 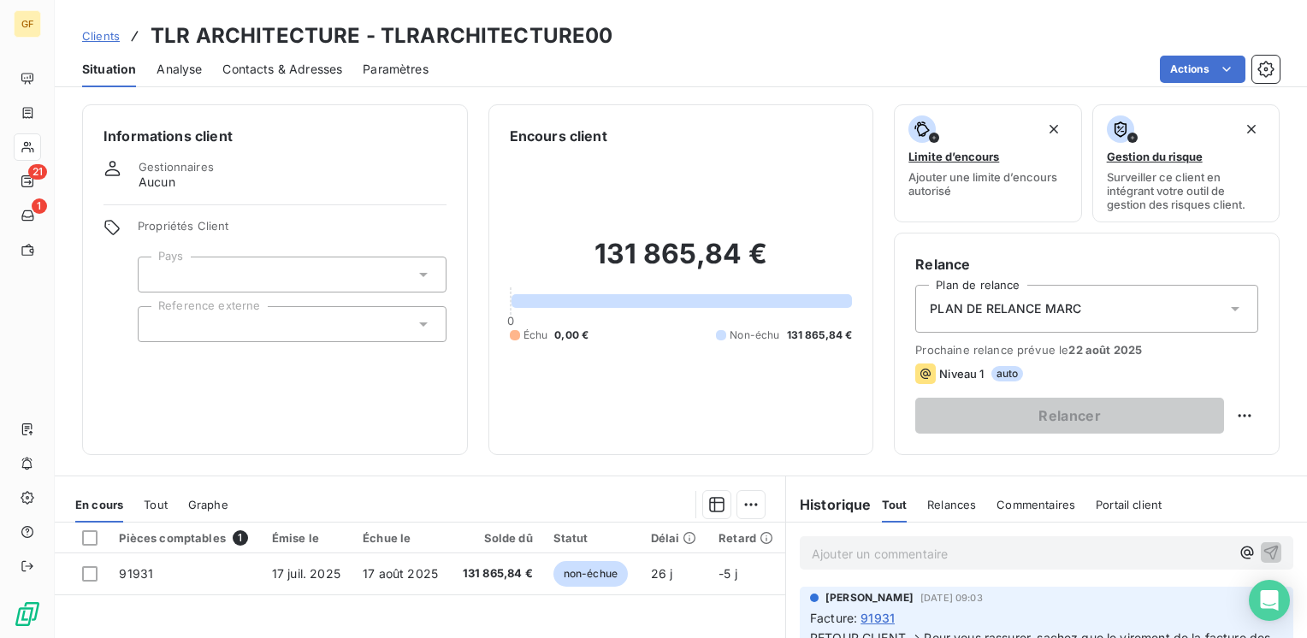 I want to click on div: Émise le, so click(x=307, y=538).